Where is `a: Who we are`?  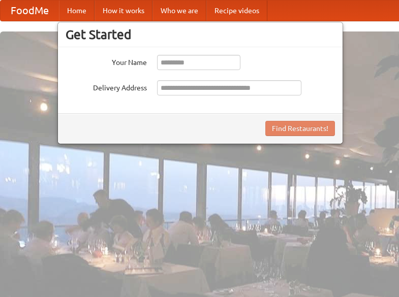 a: Who we are is located at coordinates (179, 11).